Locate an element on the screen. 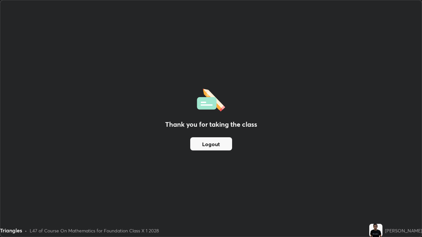  div: L47 of Course On Mathematics for Foundation Class X 1 2028 is located at coordinates (94, 231).